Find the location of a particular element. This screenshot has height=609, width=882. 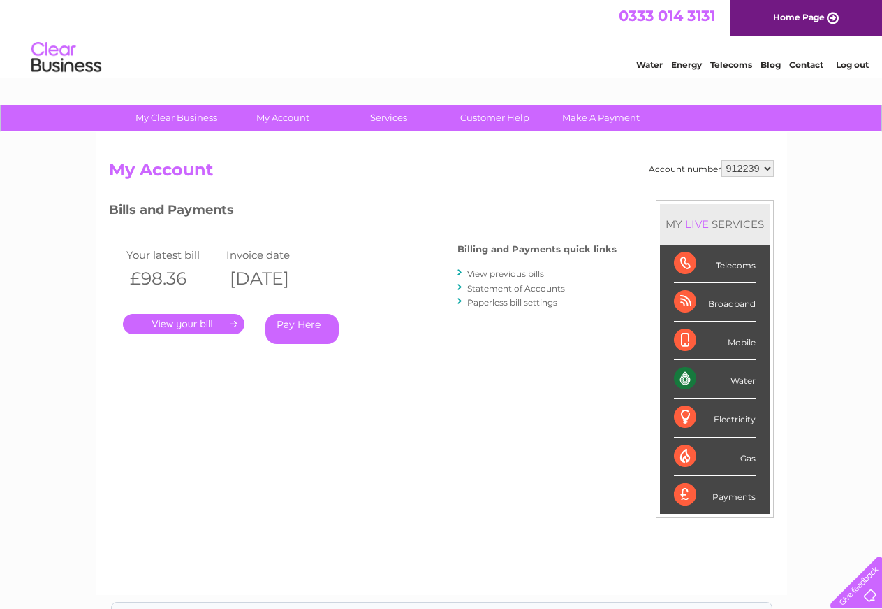

span: 0333 014 3131 is located at coordinates (667, 15).